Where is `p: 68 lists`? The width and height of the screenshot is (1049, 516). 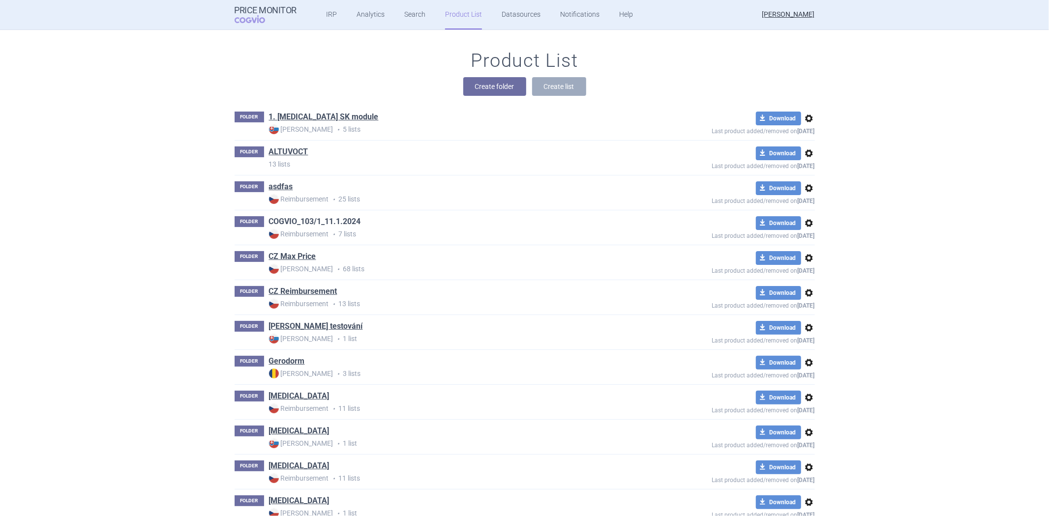 p: 68 lists is located at coordinates (455, 269).